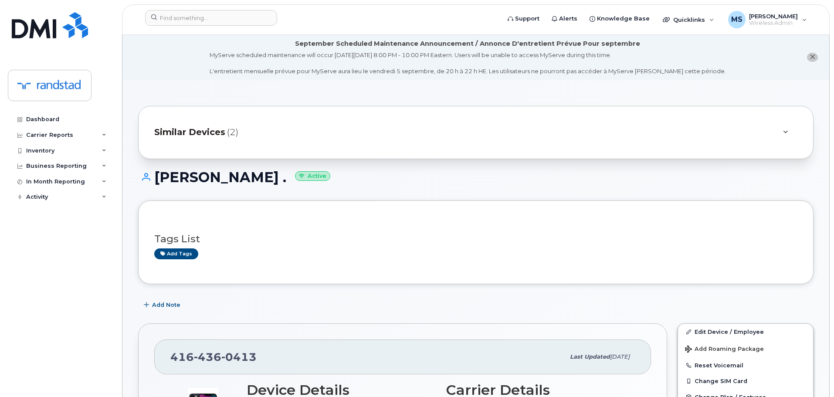  I want to click on span: Last updated, so click(590, 356).